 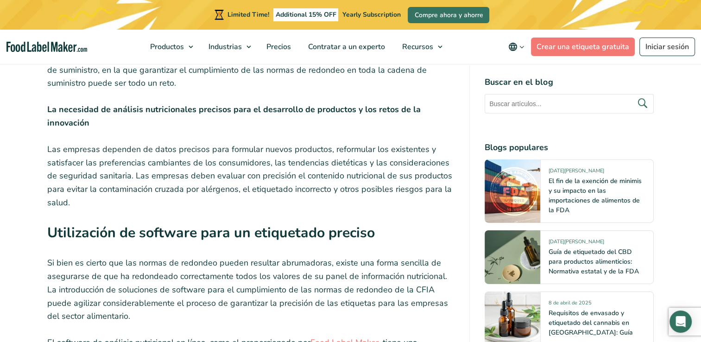 I want to click on span: Productos, so click(x=166, y=47).